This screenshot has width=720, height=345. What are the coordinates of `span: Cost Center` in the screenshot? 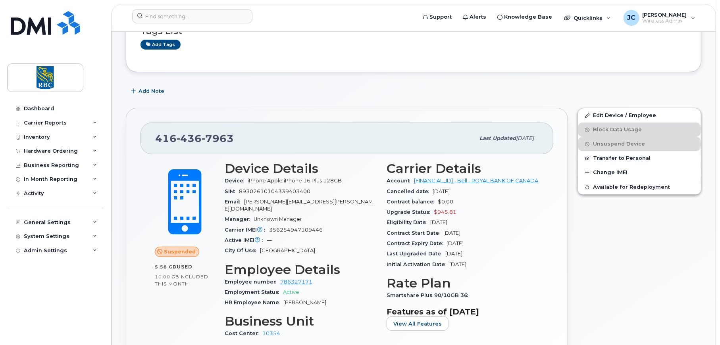 It's located at (243, 333).